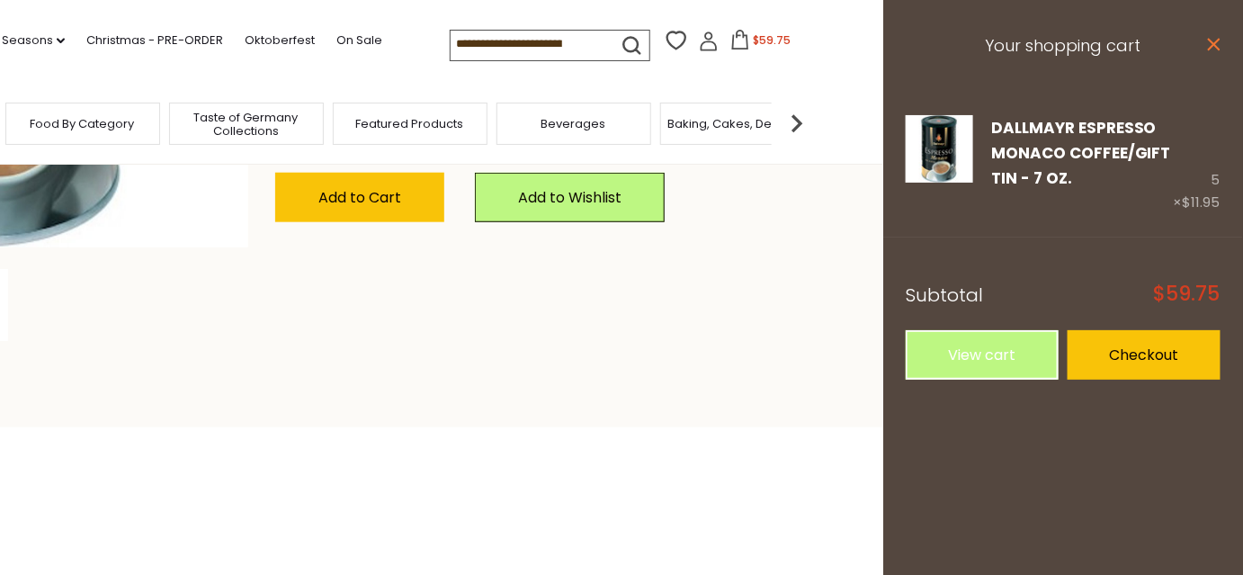 The image size is (1243, 575). I want to click on a: Dallmayr Espresso Coffee/Gift Tin, so click(939, 165).